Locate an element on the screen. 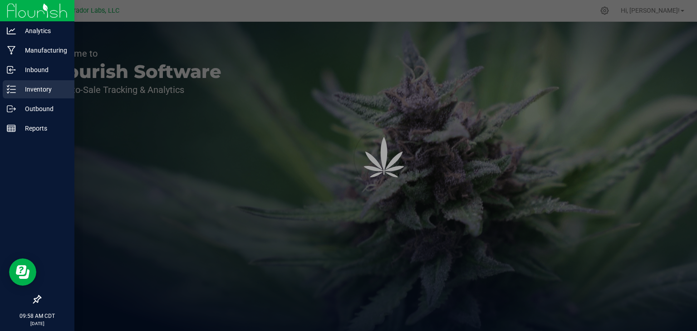 Image resolution: width=697 pixels, height=331 pixels. p: Inventory is located at coordinates (43, 89).